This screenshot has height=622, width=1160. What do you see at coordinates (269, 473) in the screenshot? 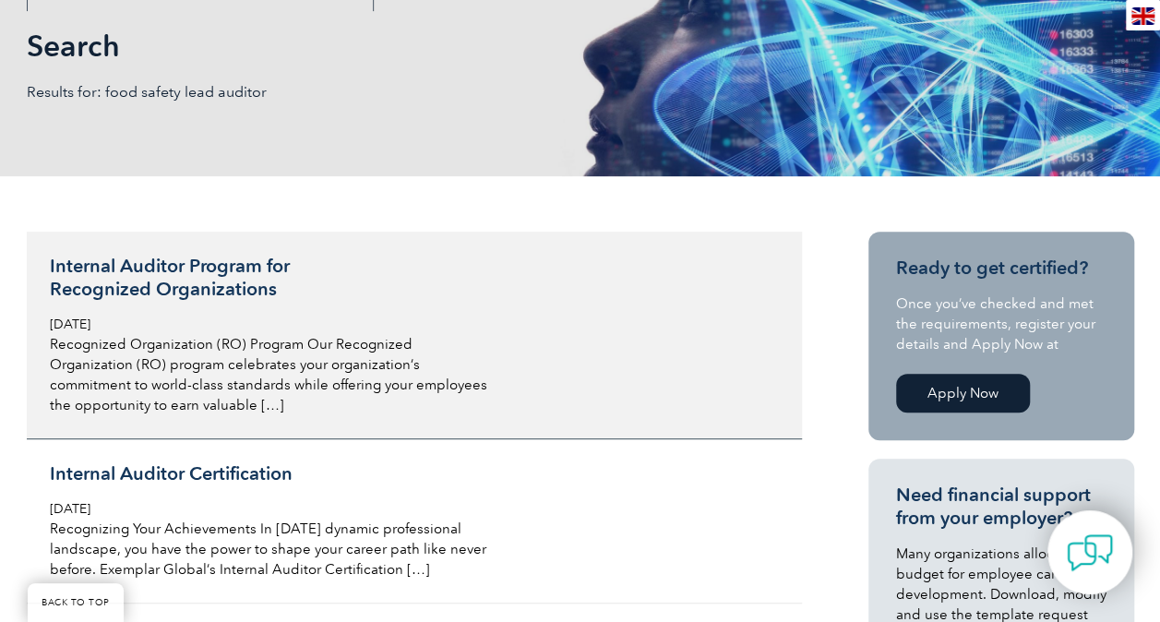
I see `h3: Internal Auditor Certification` at bounding box center [269, 473].